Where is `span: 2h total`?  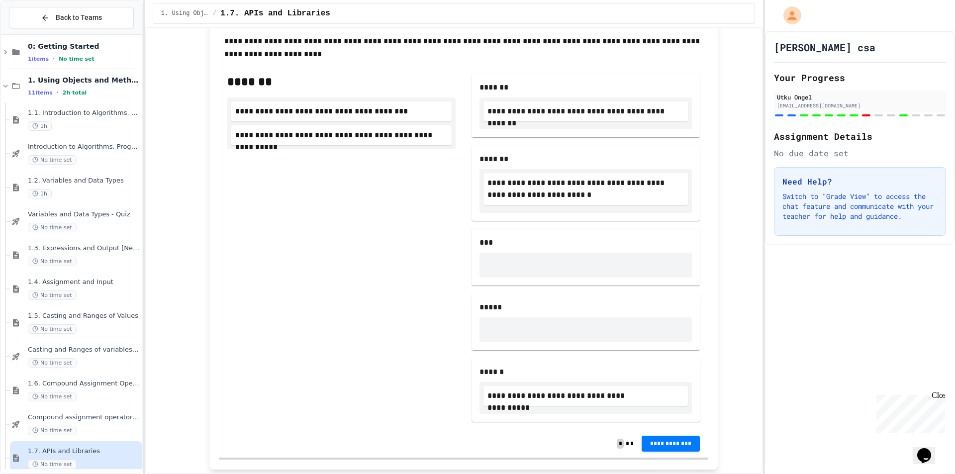 span: 2h total is located at coordinates (75, 93).